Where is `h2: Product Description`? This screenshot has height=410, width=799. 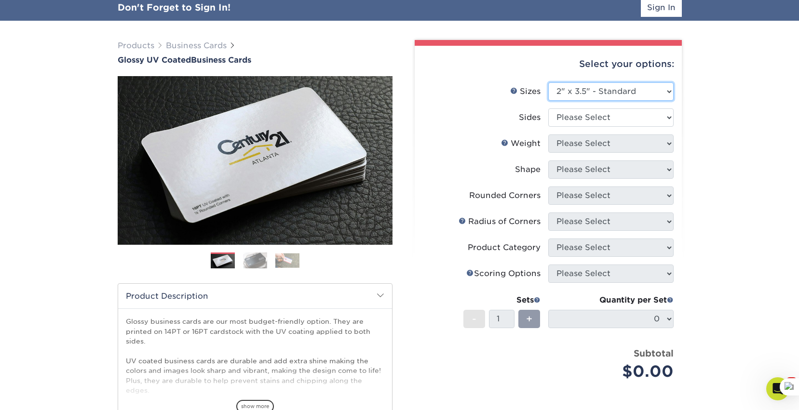
h2: Product Description is located at coordinates (255, 296).